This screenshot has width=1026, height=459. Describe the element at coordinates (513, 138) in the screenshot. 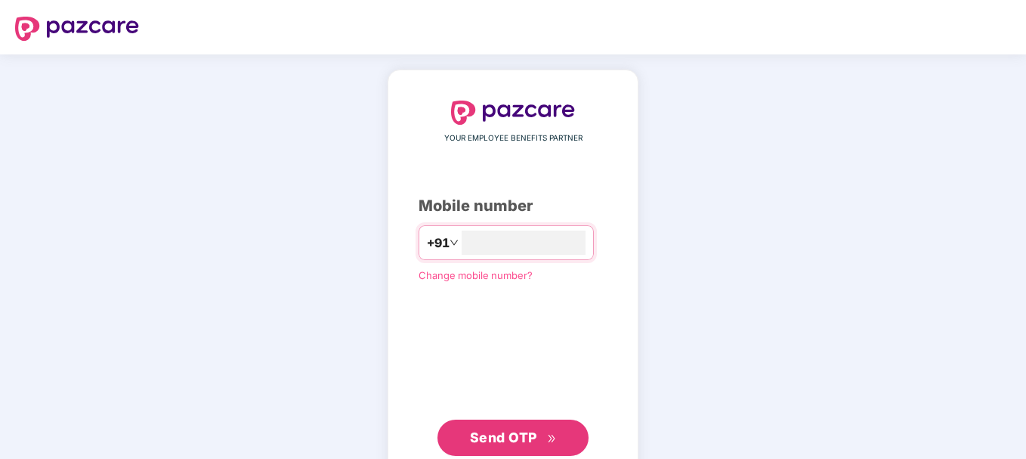

I see `span: YOUR EMPLOYEE BENEFITS PARTNER` at that location.